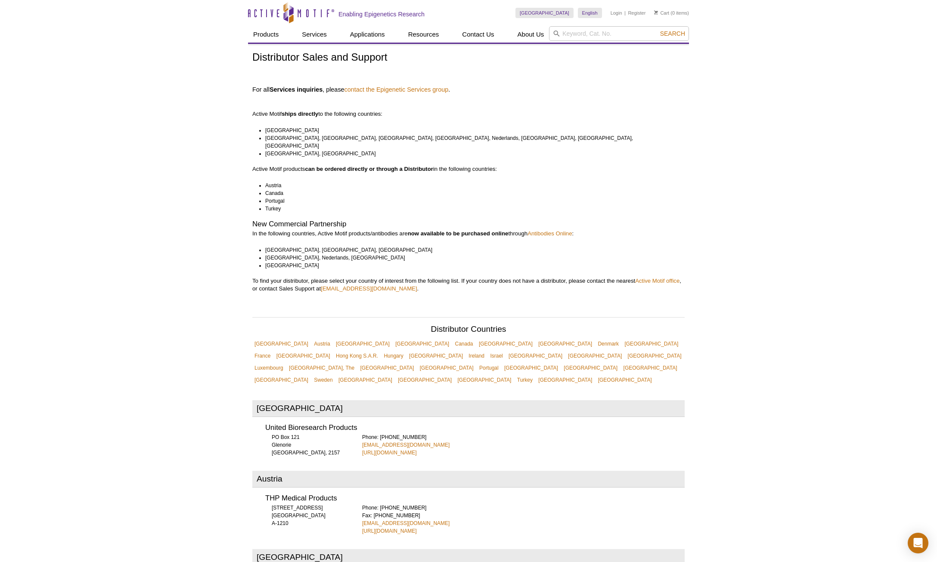  Describe the element at coordinates (471, 209) in the screenshot. I see `li: Turkey` at that location.